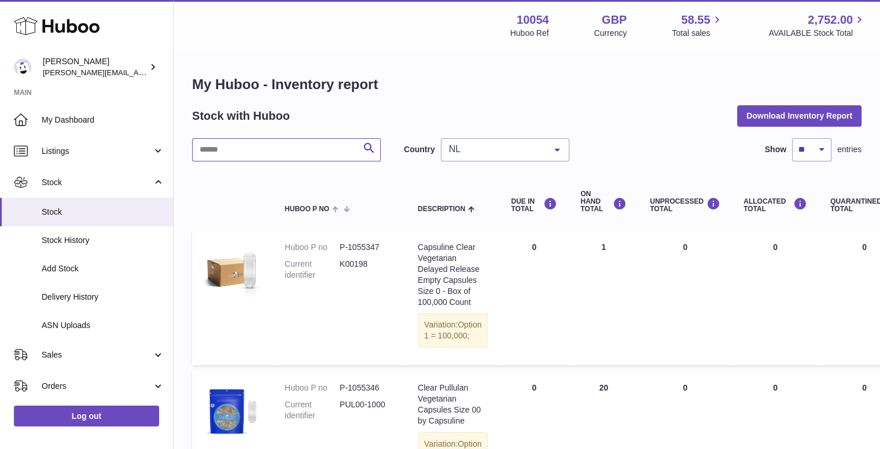 This screenshot has height=449, width=880. Describe the element at coordinates (817, 33) in the screenshot. I see `span: AVAILABLE Stock Total` at that location.